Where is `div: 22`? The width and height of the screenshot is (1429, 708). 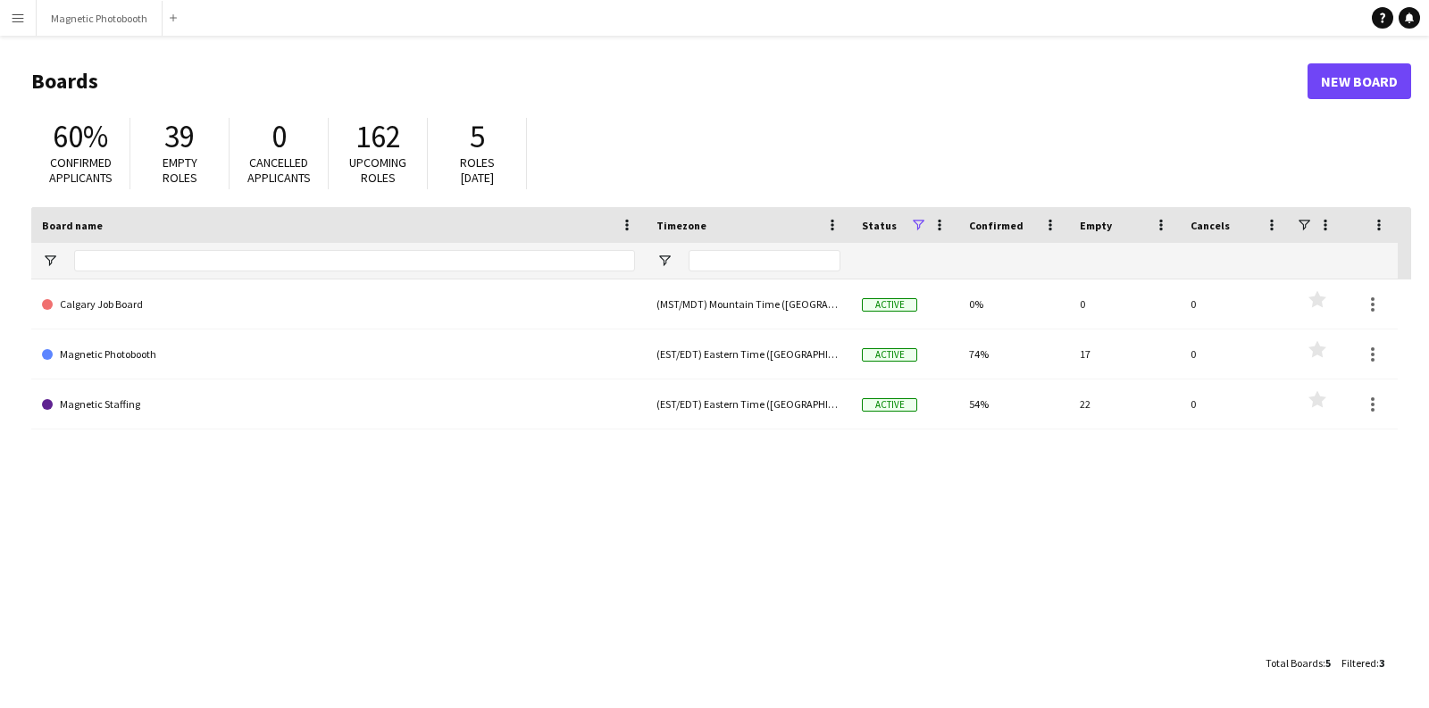 div: 22 is located at coordinates (1124, 404).